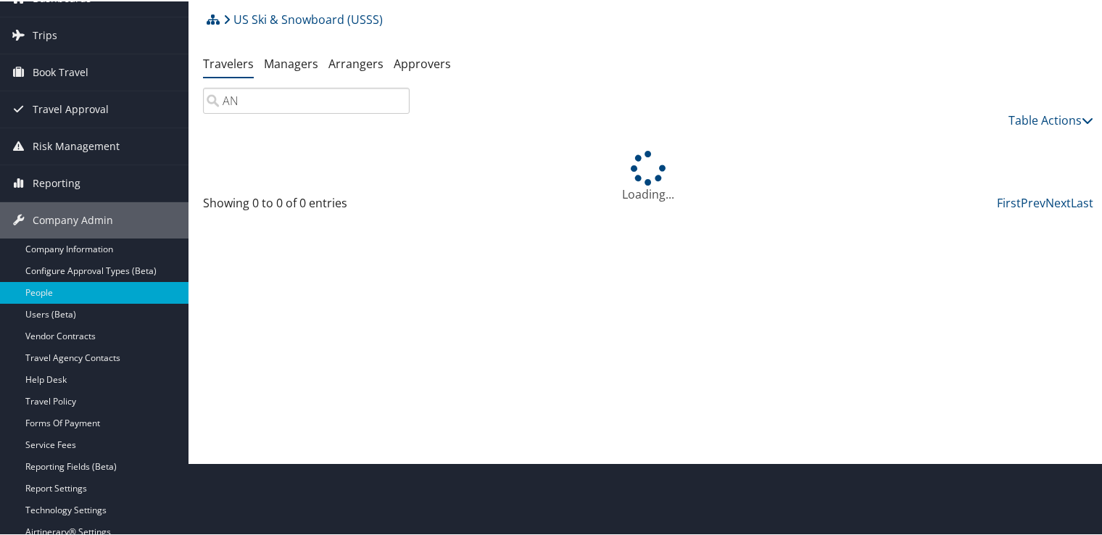 The height and width of the screenshot is (535, 1102). Describe the element at coordinates (1050, 119) in the screenshot. I see `a: Table Actions` at that location.